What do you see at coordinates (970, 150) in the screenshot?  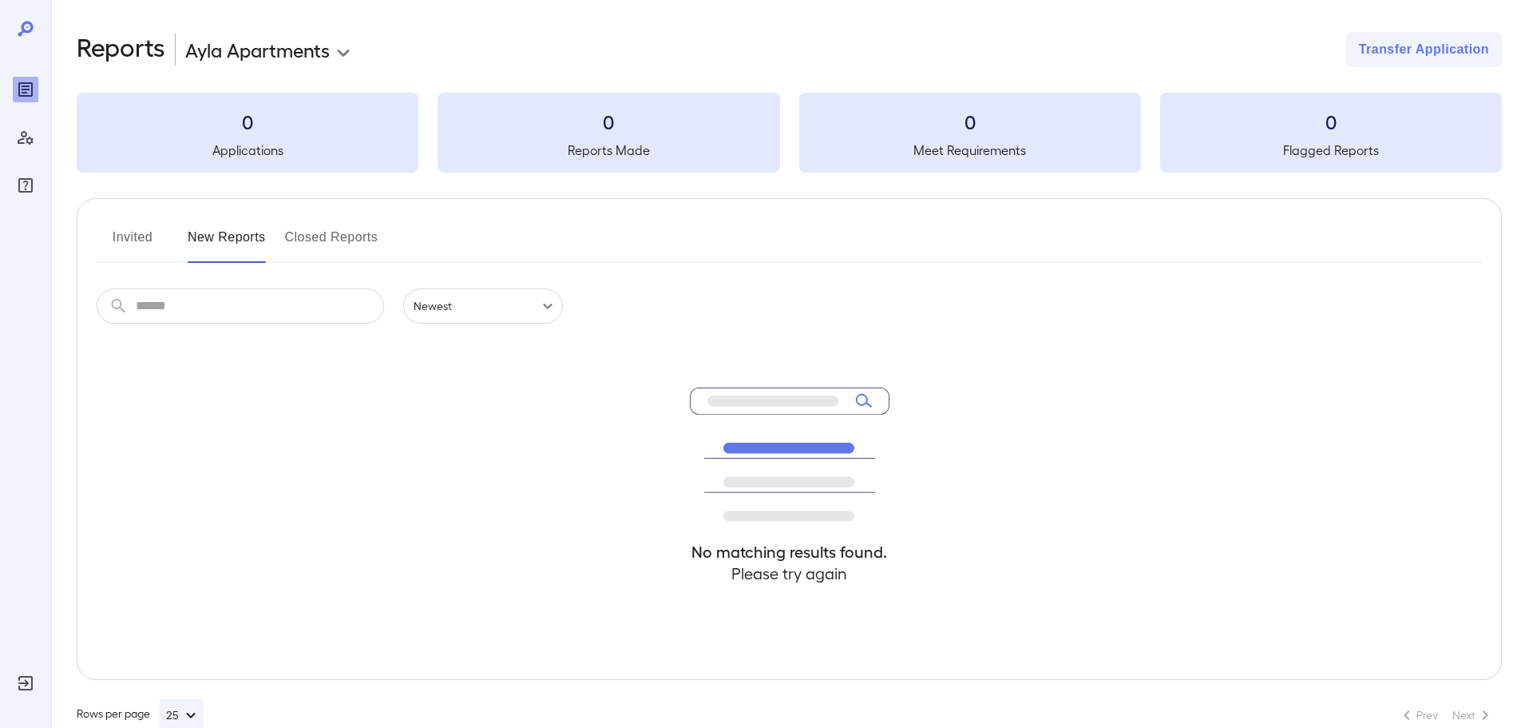 I see `h5: Meet Requirements` at bounding box center [970, 150].